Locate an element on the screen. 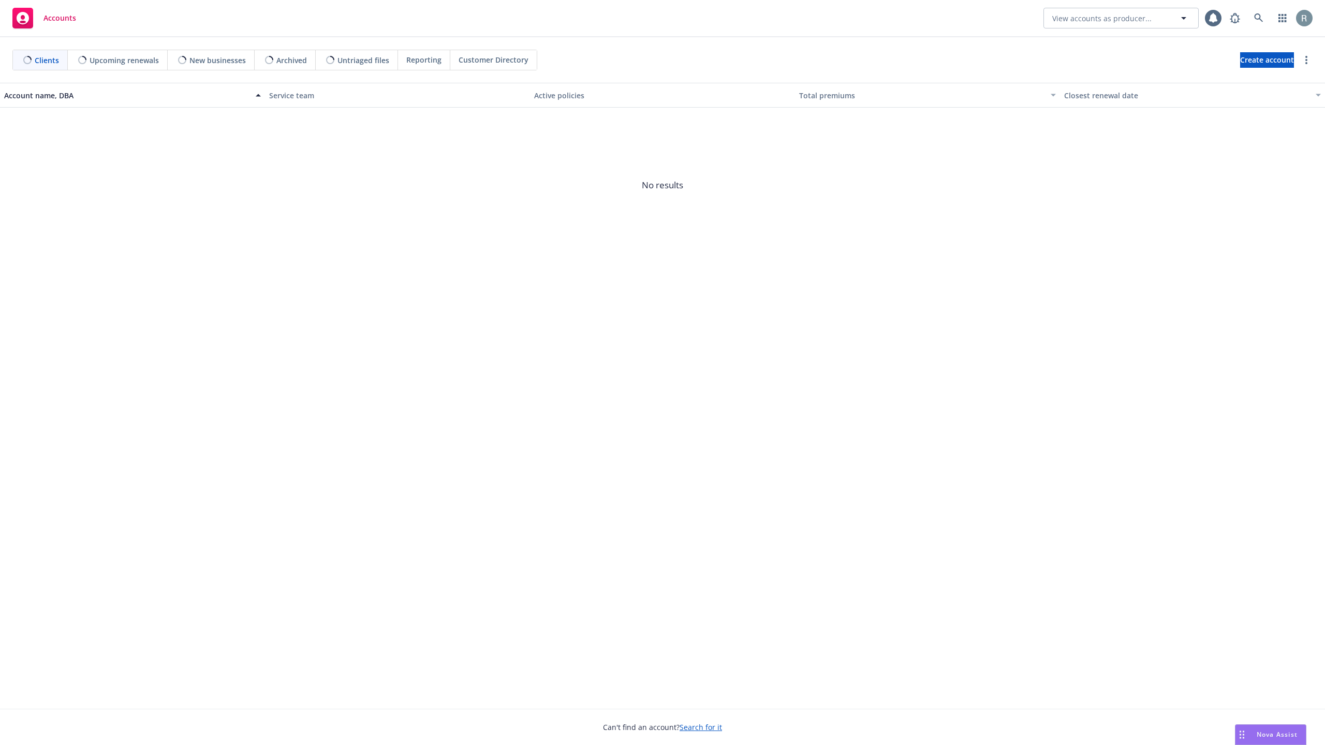 The height and width of the screenshot is (745, 1325). img: photo is located at coordinates (1304, 18).